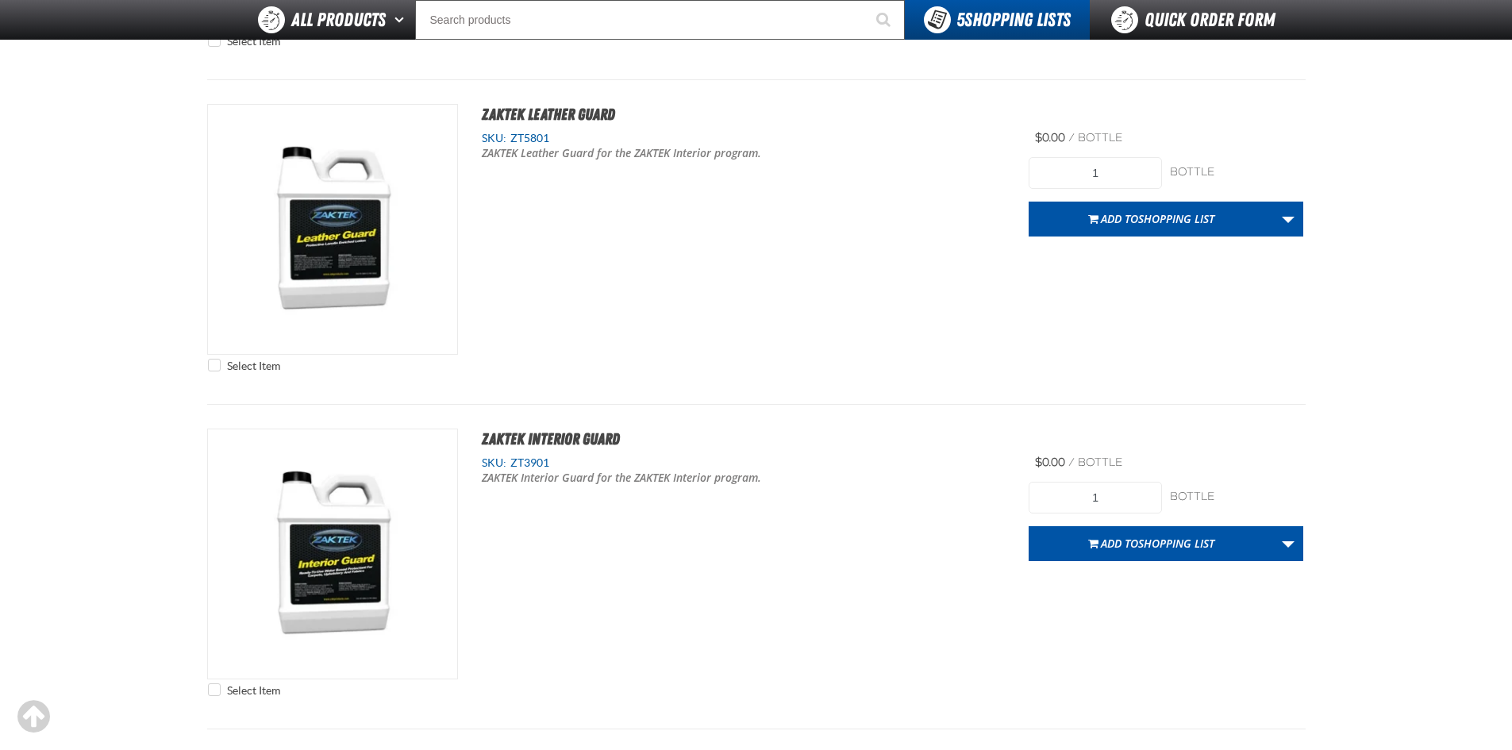 This screenshot has height=750, width=1512. What do you see at coordinates (548, 114) in the screenshot?
I see `a: ZAKTEK Leather Guard` at bounding box center [548, 114].